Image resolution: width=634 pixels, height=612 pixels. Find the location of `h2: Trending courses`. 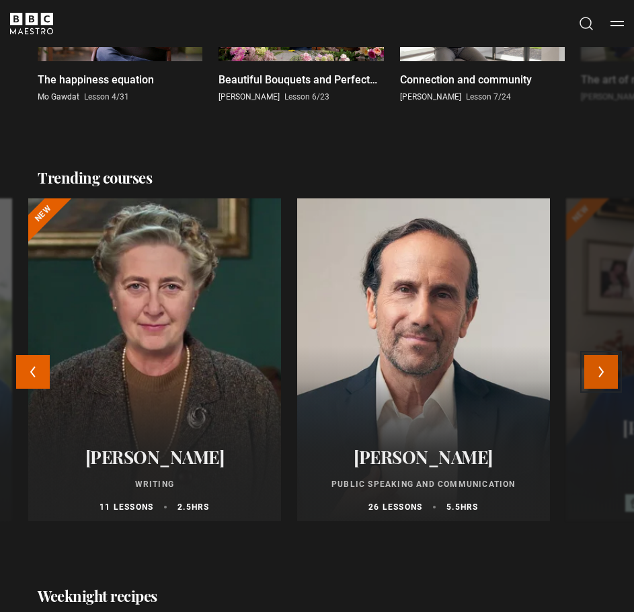

h2: Trending courses is located at coordinates (95, 177).